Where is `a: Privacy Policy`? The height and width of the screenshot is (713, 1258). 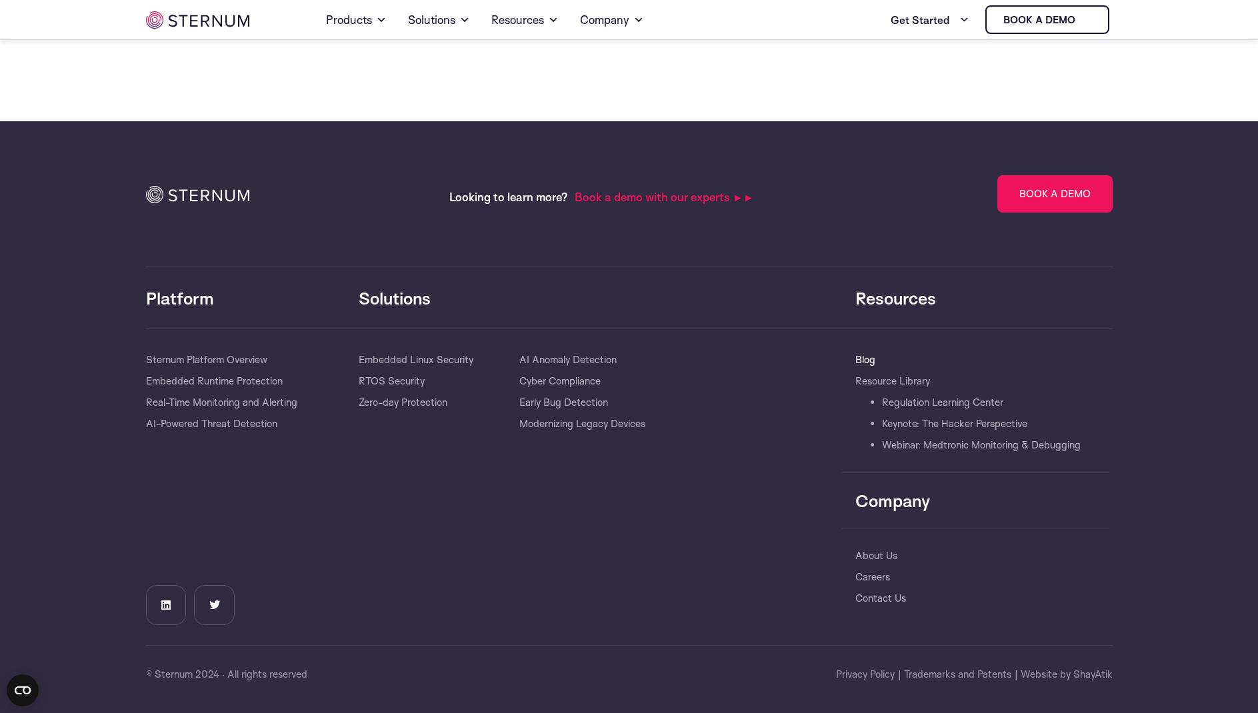 a: Privacy Policy is located at coordinates (865, 675).